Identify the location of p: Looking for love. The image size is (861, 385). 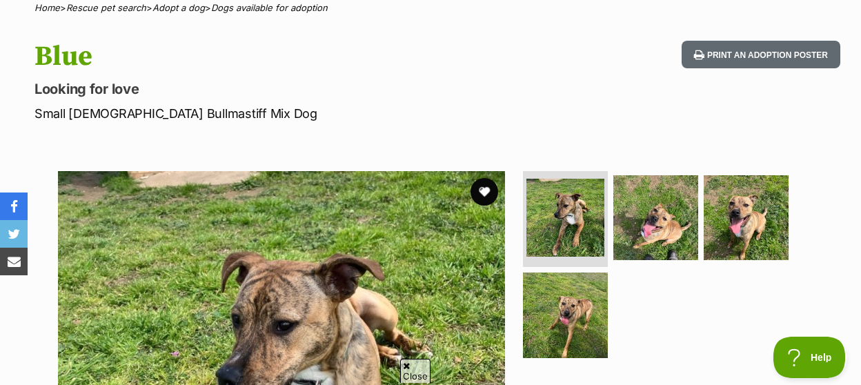
(280, 89).